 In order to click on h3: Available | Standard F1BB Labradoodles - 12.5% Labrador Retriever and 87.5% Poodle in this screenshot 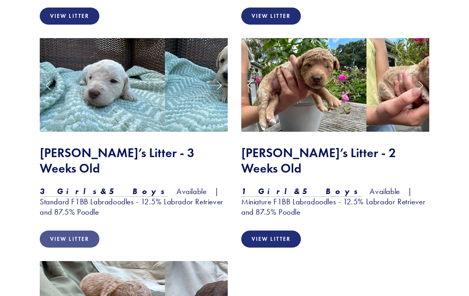, I will do `click(133, 202)`.